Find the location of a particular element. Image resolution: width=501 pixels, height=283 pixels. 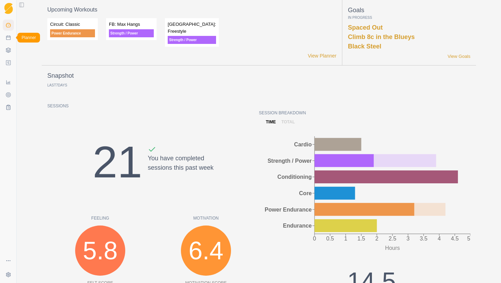

tspan: 1 is located at coordinates (346, 238).